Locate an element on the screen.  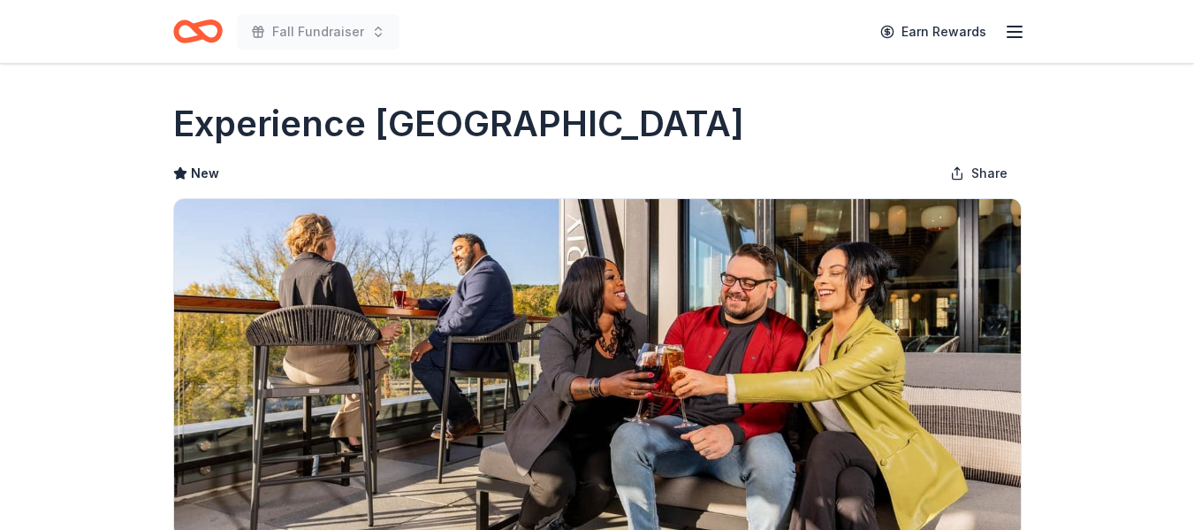
a: Earn Rewards is located at coordinates (934, 32).